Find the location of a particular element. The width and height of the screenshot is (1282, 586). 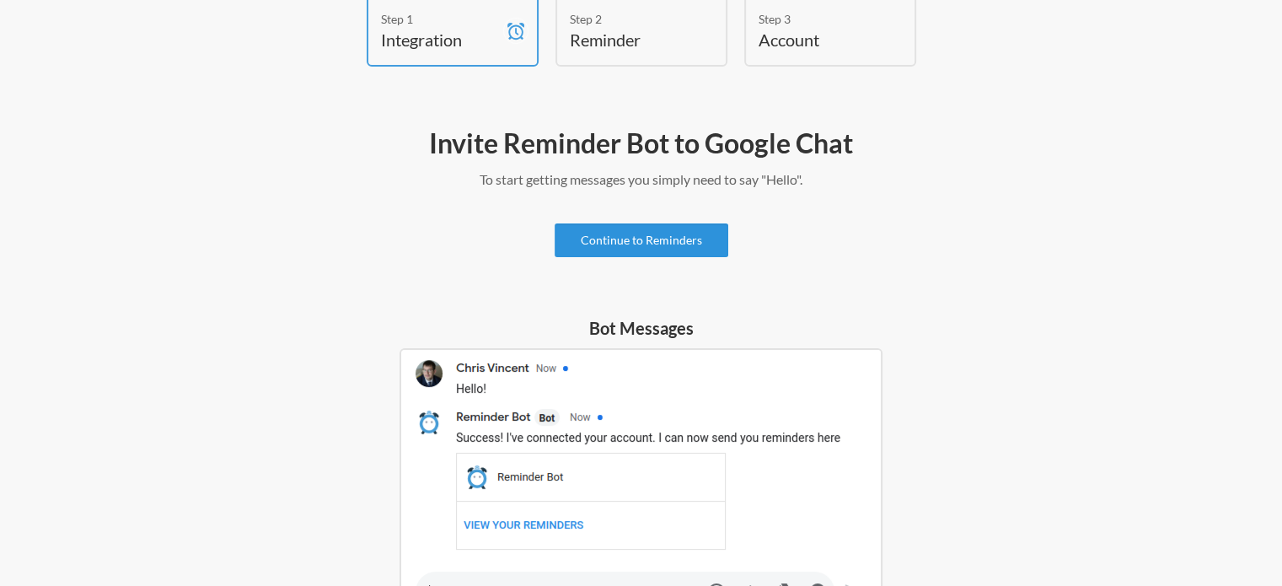

div: Step 3 is located at coordinates (817, 19).